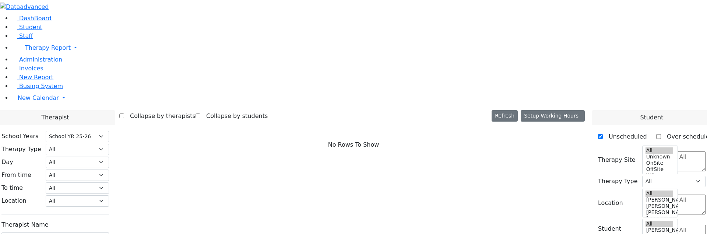  I want to click on label: Day, so click(7, 162).